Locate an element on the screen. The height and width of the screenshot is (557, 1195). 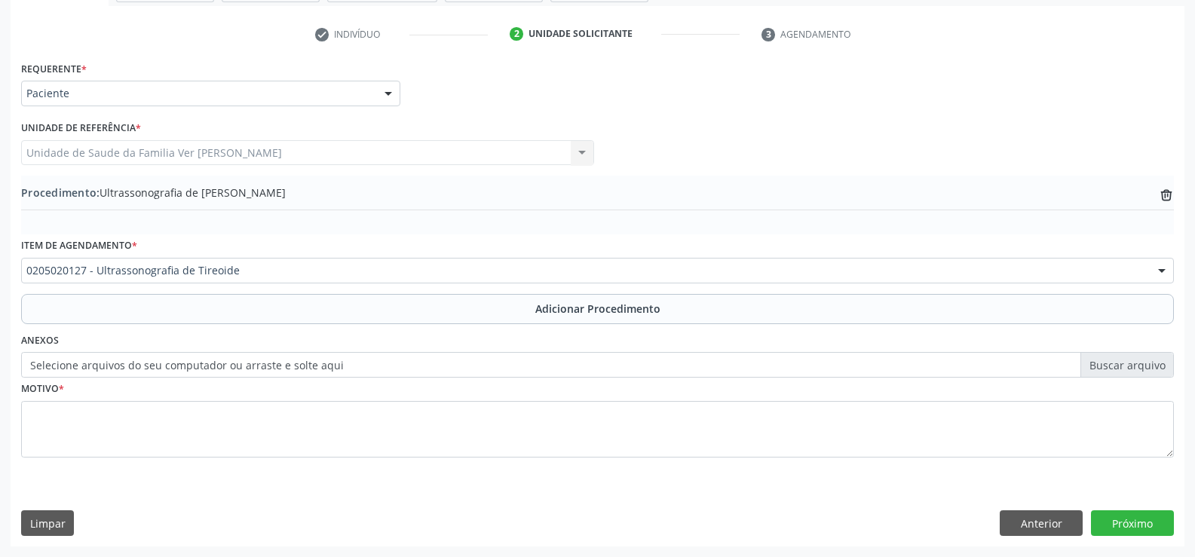
div: 2 is located at coordinates (516, 34).